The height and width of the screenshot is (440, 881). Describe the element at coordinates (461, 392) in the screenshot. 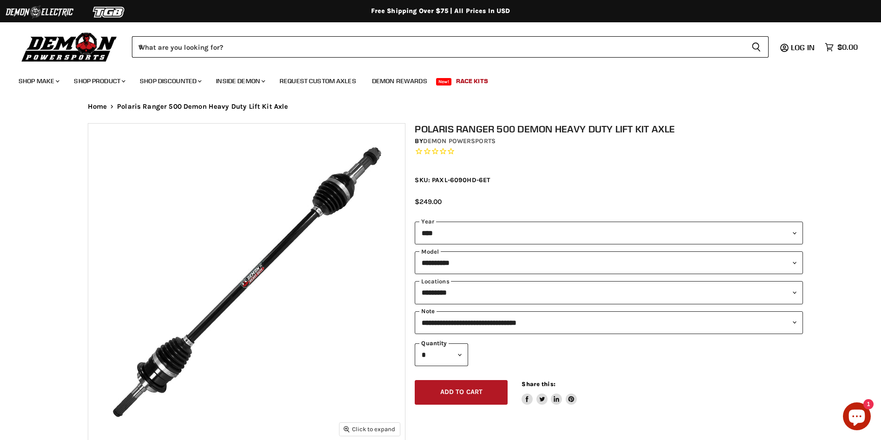

I see `button: Add to cart` at that location.